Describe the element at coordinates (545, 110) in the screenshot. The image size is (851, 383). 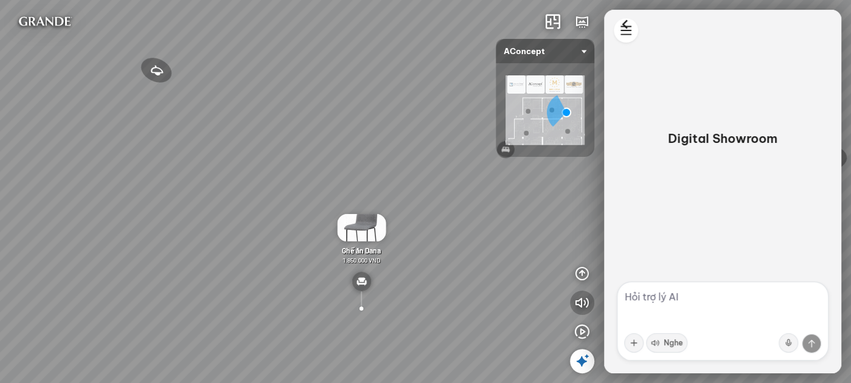
I see `img: AConcept_CTMHTJT2R6E4.png` at that location.